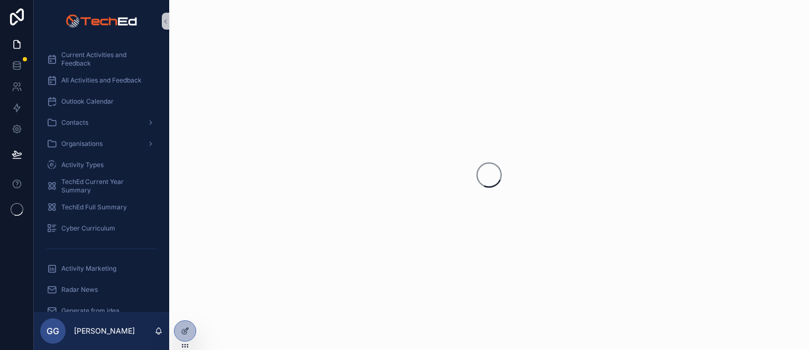 This screenshot has height=350, width=809. Describe the element at coordinates (94, 207) in the screenshot. I see `span: TechEd Full Summary` at that location.